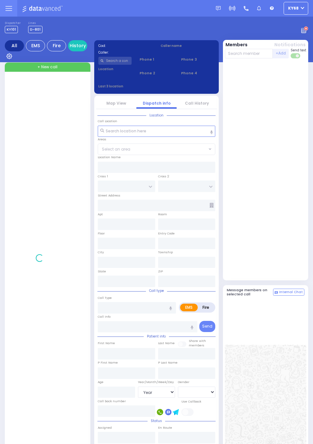 This screenshot has height=444, width=313. I want to click on label: Fire, so click(206, 308).